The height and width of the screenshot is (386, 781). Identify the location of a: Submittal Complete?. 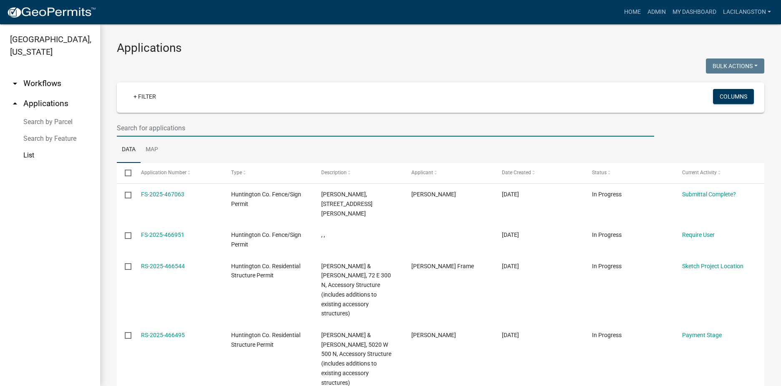
(709, 194).